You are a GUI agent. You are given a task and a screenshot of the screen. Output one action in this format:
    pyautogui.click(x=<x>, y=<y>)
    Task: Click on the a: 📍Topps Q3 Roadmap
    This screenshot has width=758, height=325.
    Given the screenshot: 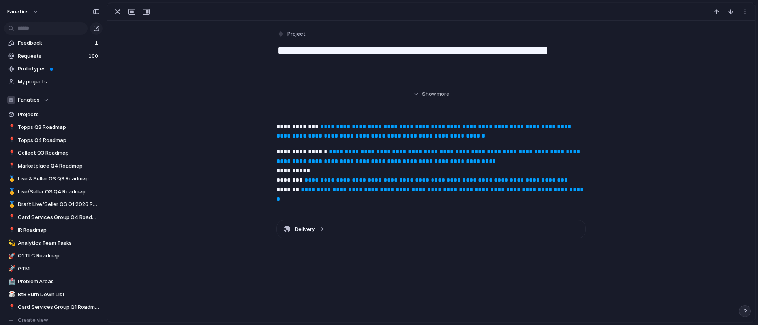 What is the action you would take?
    pyautogui.click(x=53, y=127)
    